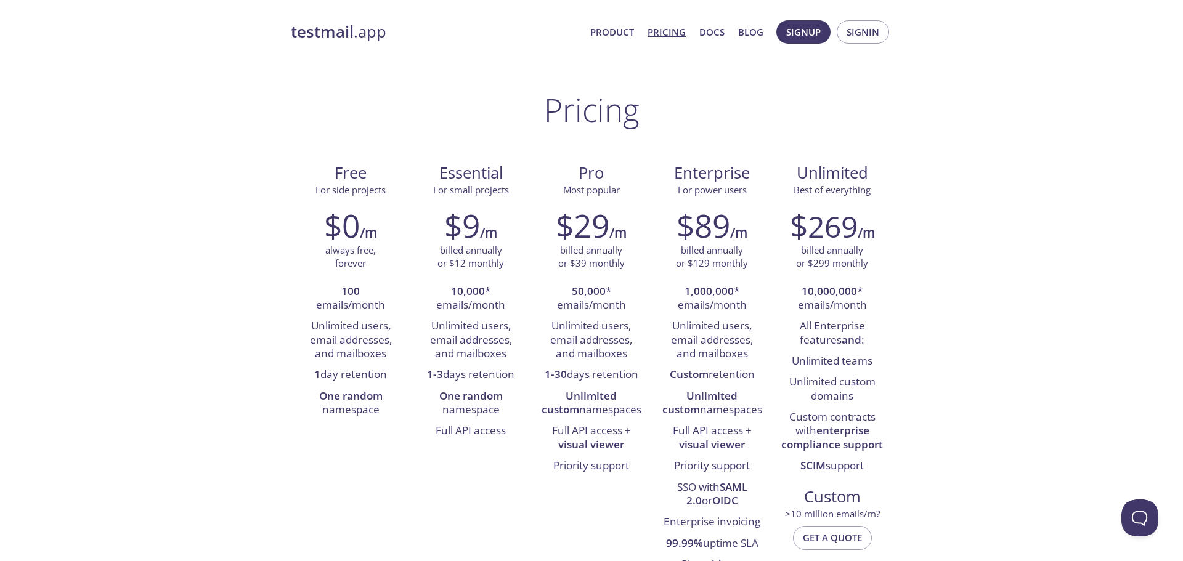 The height and width of the screenshot is (561, 1183). I want to click on button: Signin, so click(862, 32).